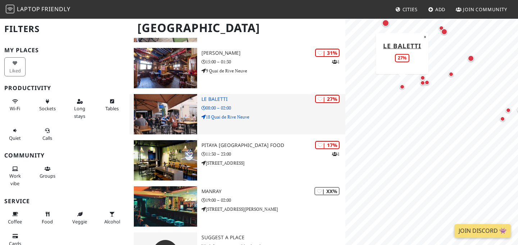  Describe the element at coordinates (437, 9) in the screenshot. I see `a: Add` at that location.